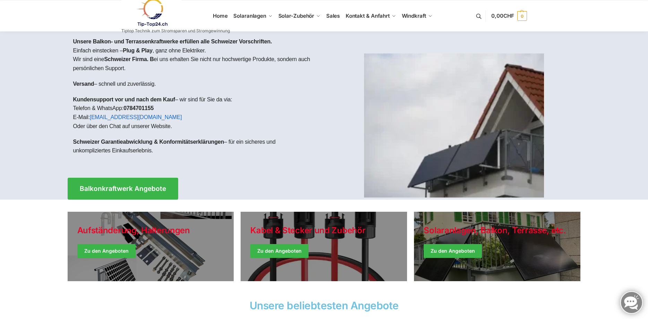 The image size is (648, 319). What do you see at coordinates (253, 16) in the screenshot?
I see `a: Solaranlagen` at bounding box center [253, 16].